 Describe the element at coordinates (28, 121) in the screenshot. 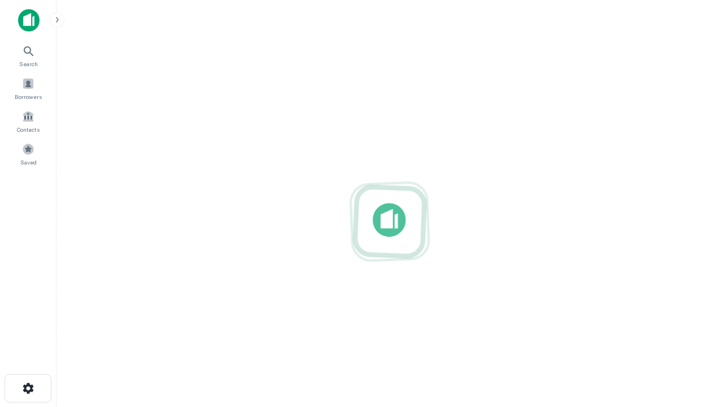

I see `div: Contacts` at that location.